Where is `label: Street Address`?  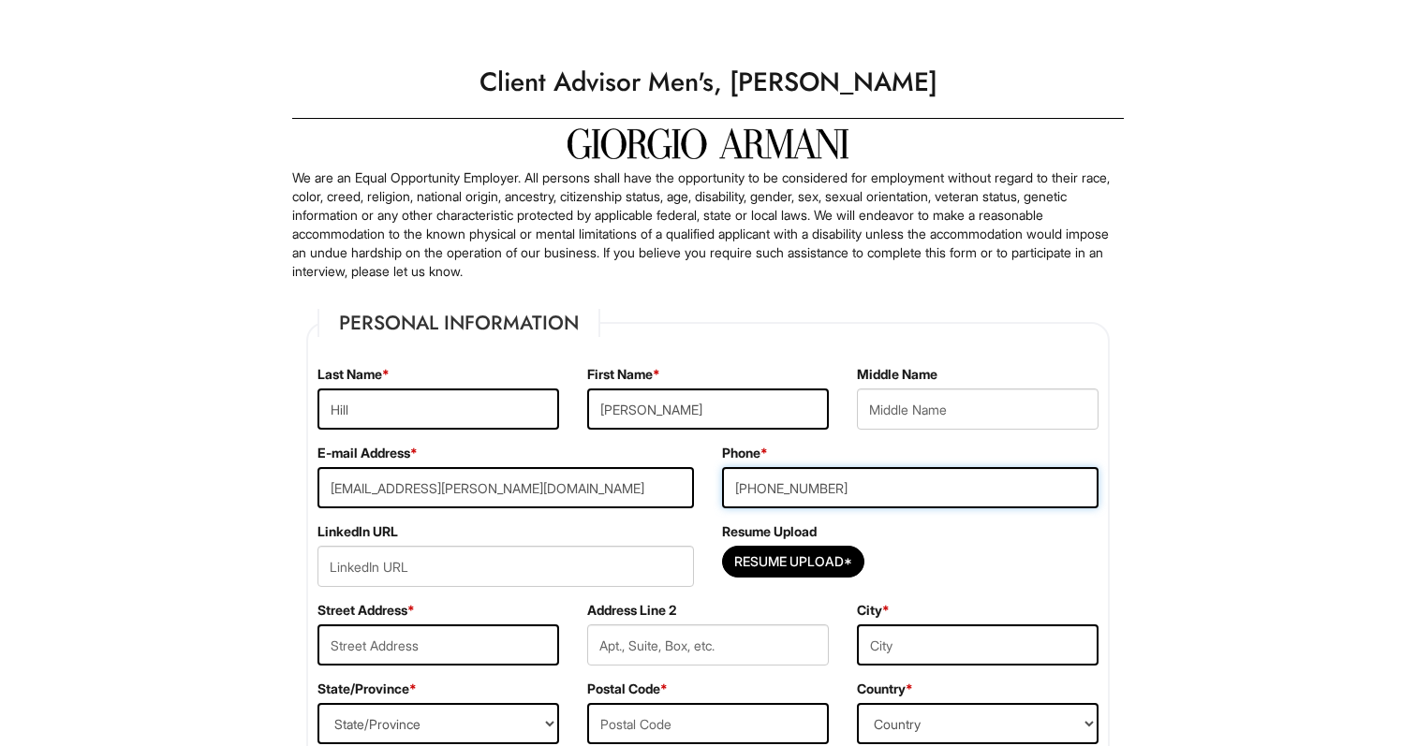 label: Street Address is located at coordinates (366, 611).